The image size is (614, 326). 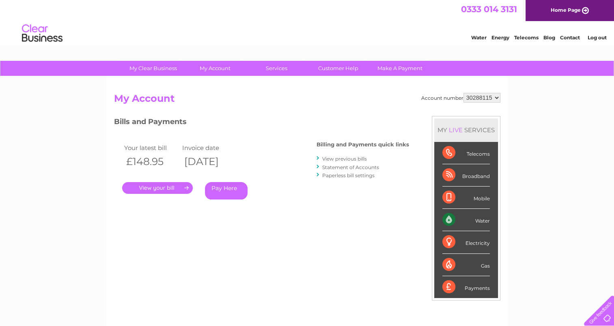 What do you see at coordinates (570, 37) in the screenshot?
I see `a: Contact` at bounding box center [570, 37].